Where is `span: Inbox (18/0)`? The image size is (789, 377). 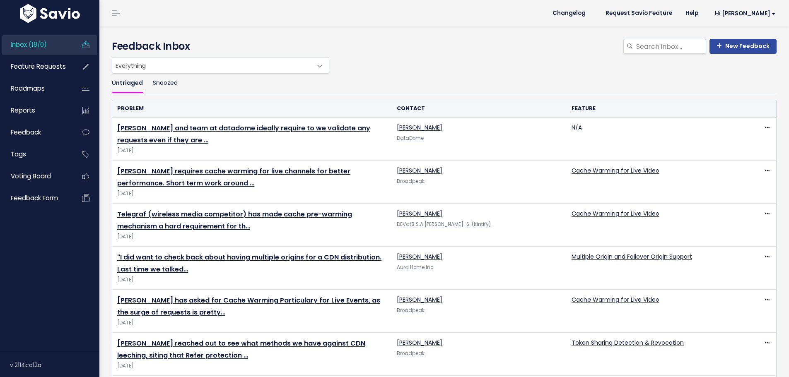 span: Inbox (18/0) is located at coordinates (29, 44).